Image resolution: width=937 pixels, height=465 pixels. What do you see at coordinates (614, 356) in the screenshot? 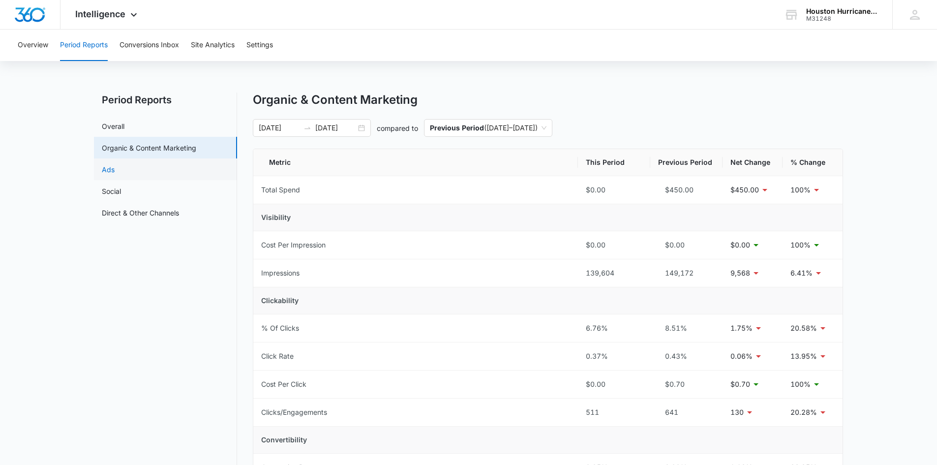
I see `div: 0.37%` at bounding box center [614, 356].